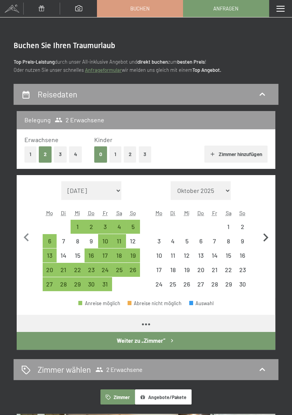  What do you see at coordinates (243, 287) in the screenshot?
I see `div: 30` at bounding box center [243, 287].